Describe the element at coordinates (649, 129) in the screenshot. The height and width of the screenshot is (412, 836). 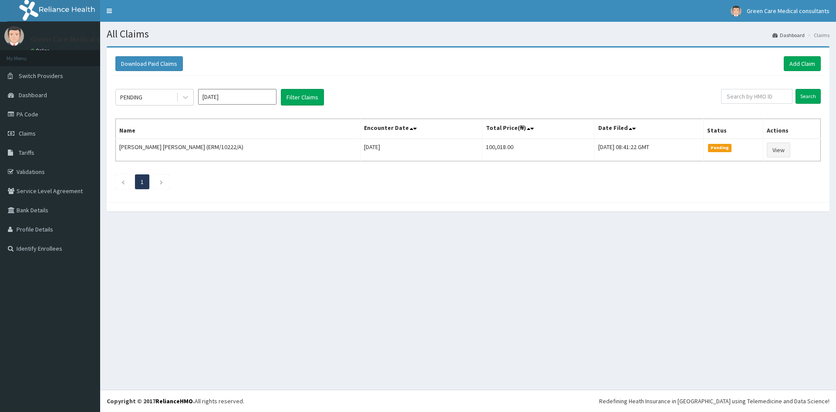
I see `th: Date Filed` at that location.